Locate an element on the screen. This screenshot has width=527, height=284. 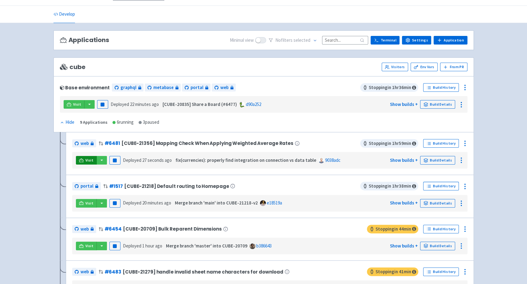
div: Base environment is located at coordinates (85, 88).